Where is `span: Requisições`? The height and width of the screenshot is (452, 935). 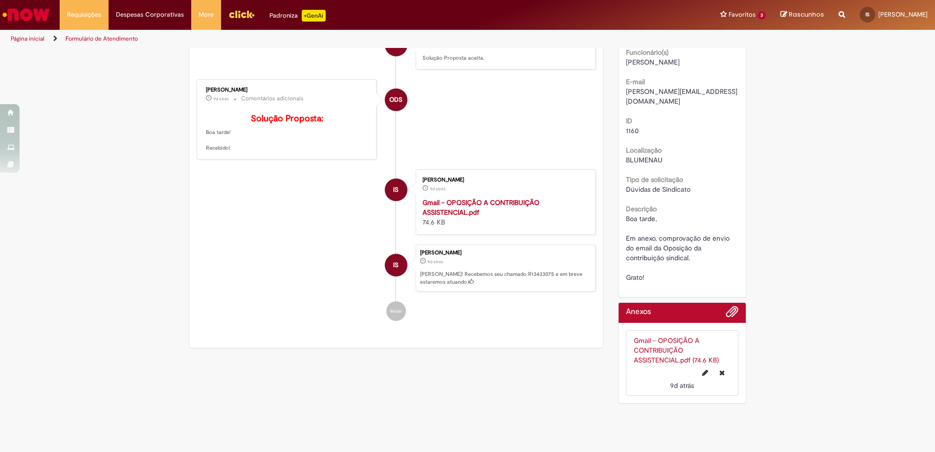 span: Requisições is located at coordinates (84, 15).